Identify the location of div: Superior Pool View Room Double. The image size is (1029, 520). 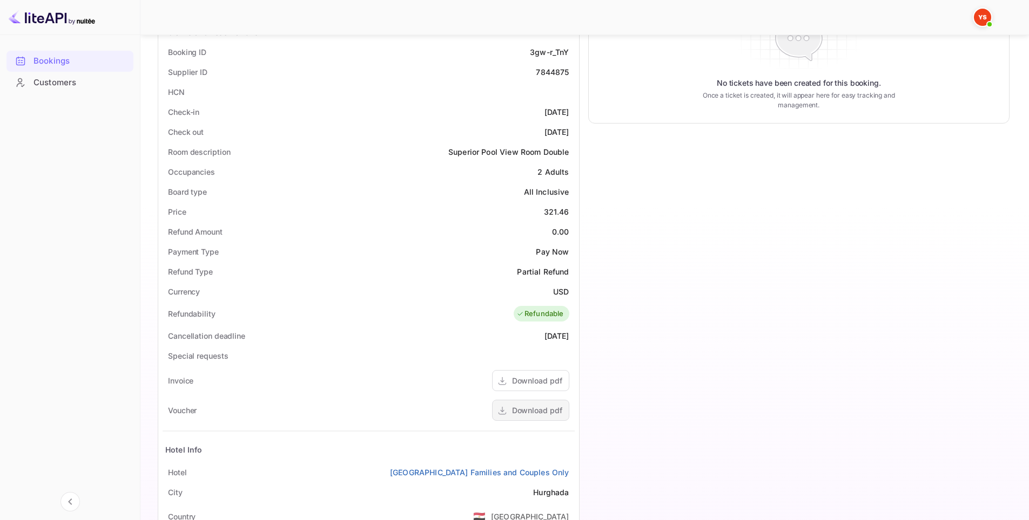
(509, 152).